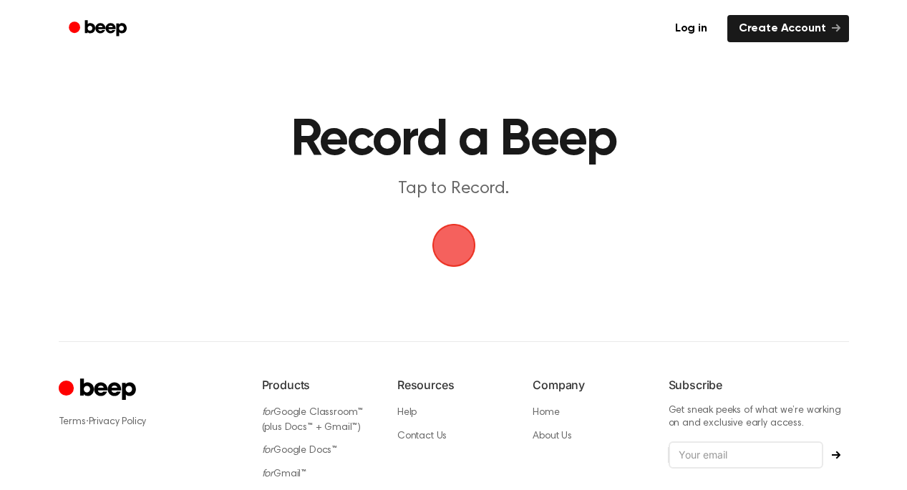  What do you see at coordinates (454, 189) in the screenshot?
I see `p: Tap to Record.` at bounding box center [454, 189].